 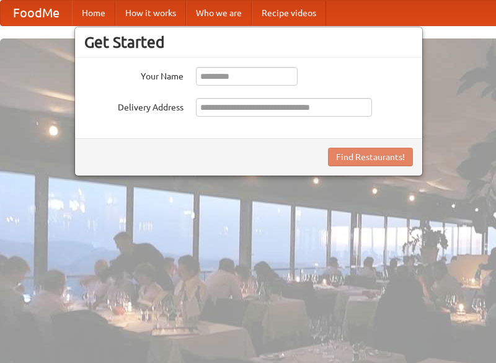 I want to click on a: Who we are, so click(x=219, y=13).